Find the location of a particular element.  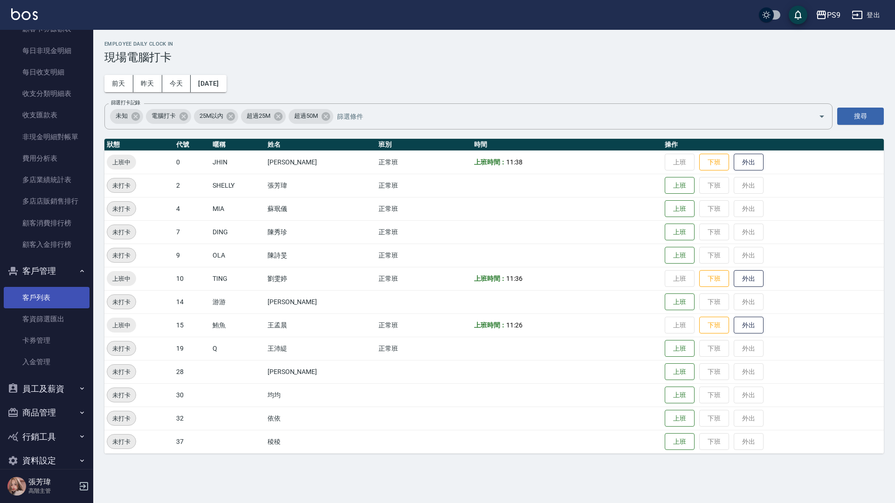

button: 登出 is located at coordinates (865, 15).